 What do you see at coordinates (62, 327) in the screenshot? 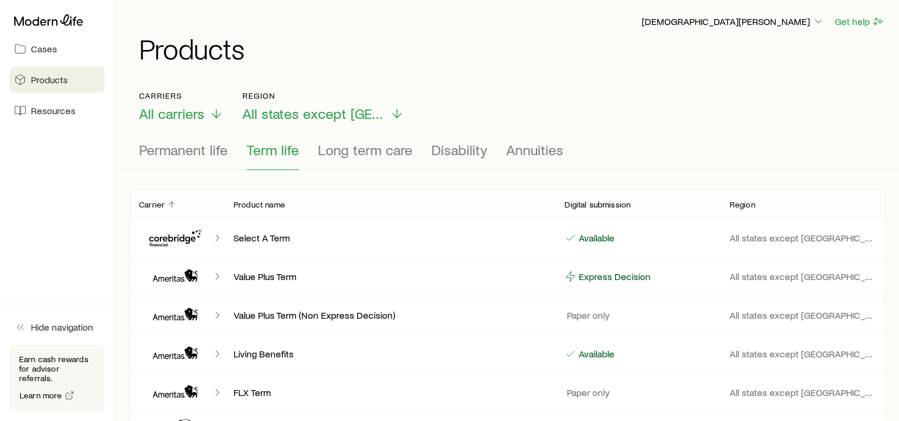
I see `span: Hide navigation` at bounding box center [62, 327].